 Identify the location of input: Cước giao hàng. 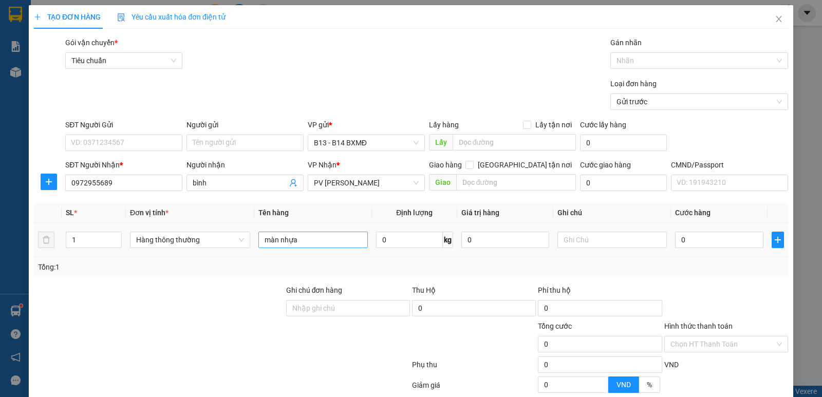
(623, 183).